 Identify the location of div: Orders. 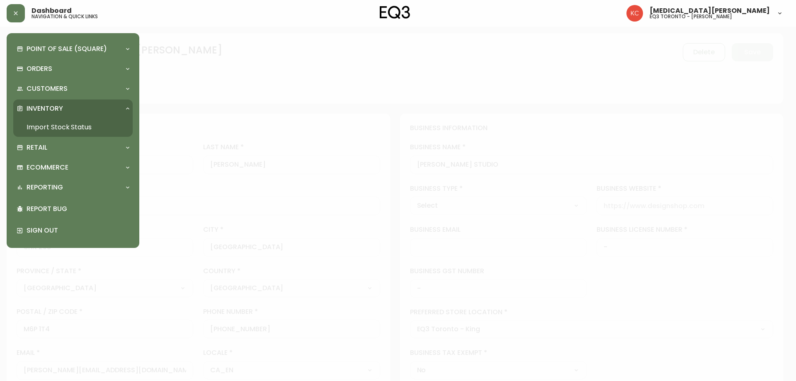
(73, 69).